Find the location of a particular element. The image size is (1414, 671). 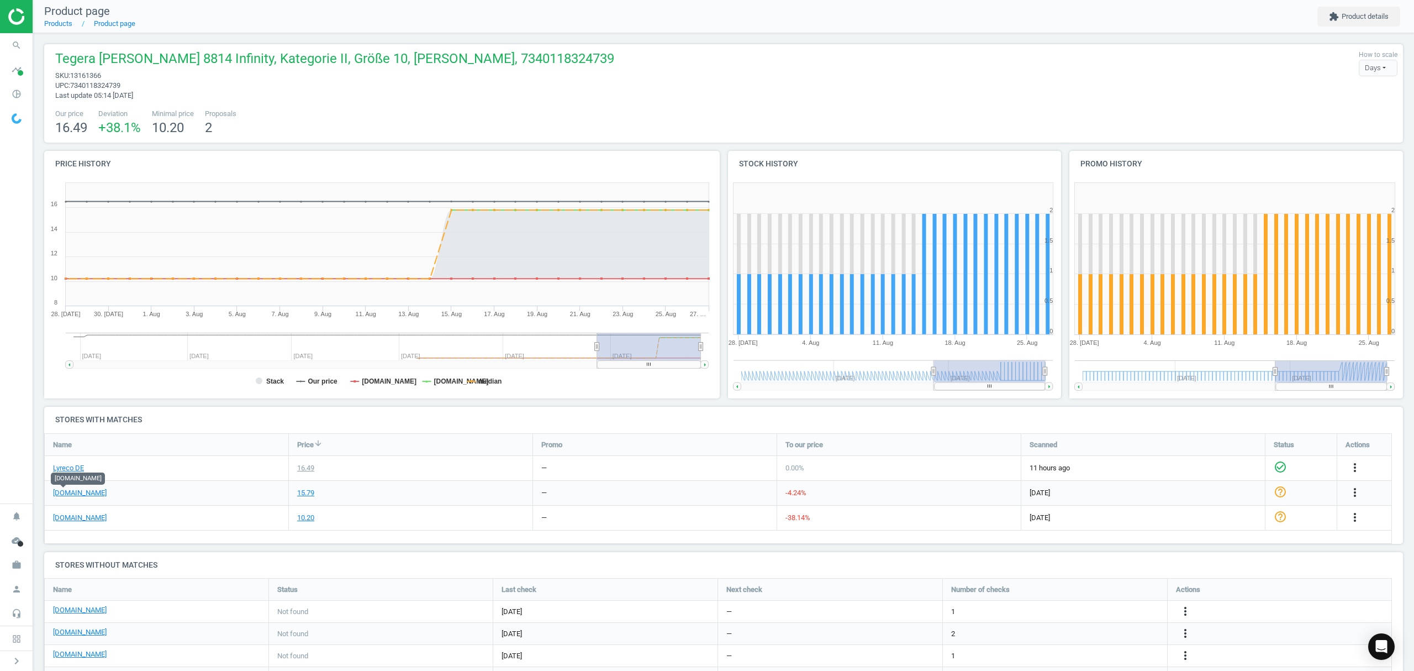

span: Name is located at coordinates (62, 589).